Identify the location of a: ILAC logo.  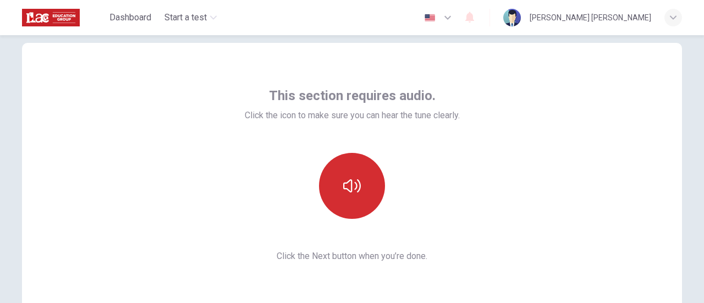
(63, 18).